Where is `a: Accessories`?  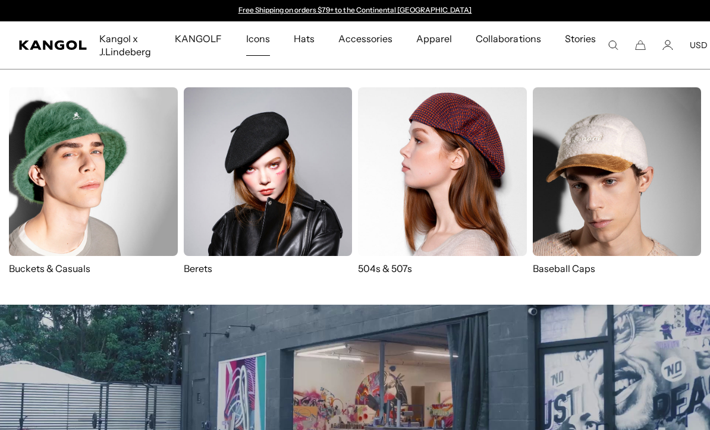
a: Accessories is located at coordinates (365, 39).